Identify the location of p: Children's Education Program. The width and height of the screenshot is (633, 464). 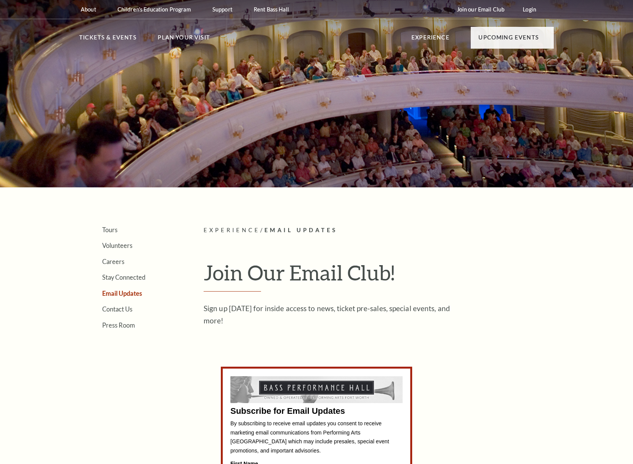
(154, 9).